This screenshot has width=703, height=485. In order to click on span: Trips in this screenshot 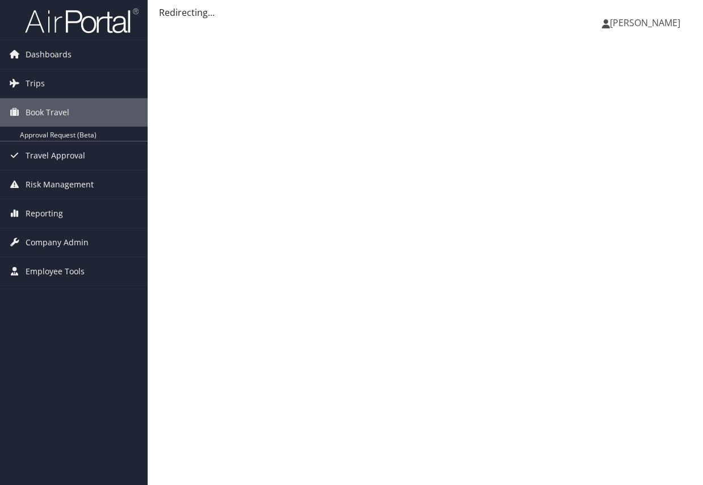, I will do `click(35, 84)`.